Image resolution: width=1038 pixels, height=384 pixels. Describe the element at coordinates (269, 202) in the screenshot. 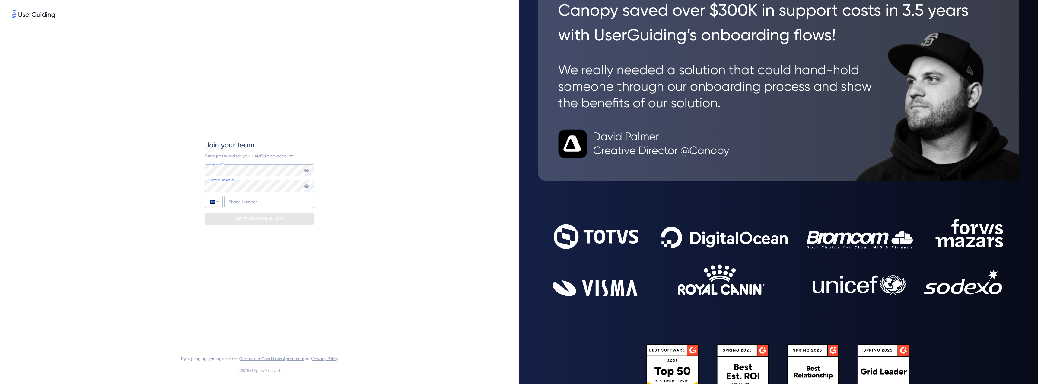

I see `input: Phone Number` at that location.